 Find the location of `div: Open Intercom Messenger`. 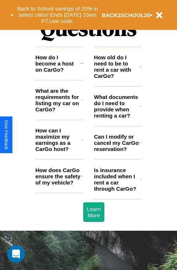

div: Open Intercom Messenger is located at coordinates (16, 254).